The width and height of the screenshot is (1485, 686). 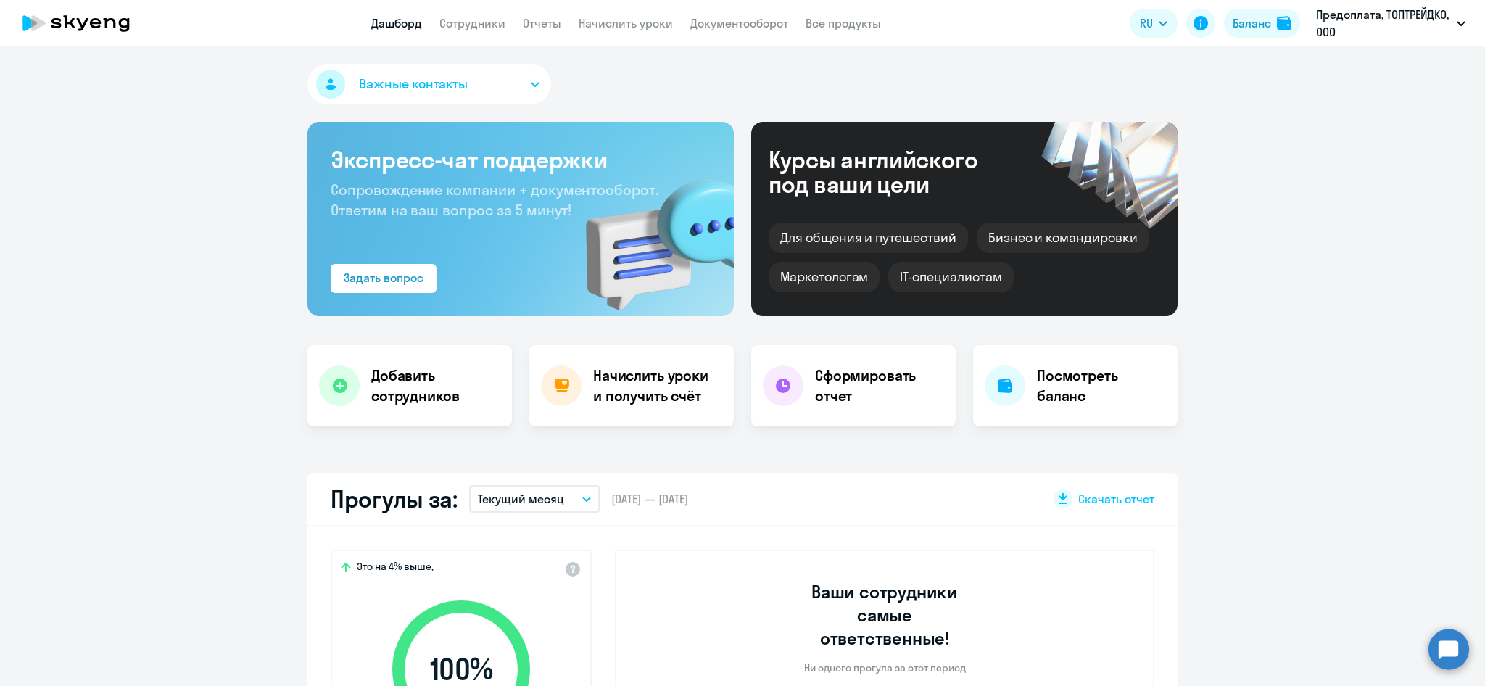 What do you see at coordinates (397, 23) in the screenshot?
I see `a: Дашборд` at bounding box center [397, 23].